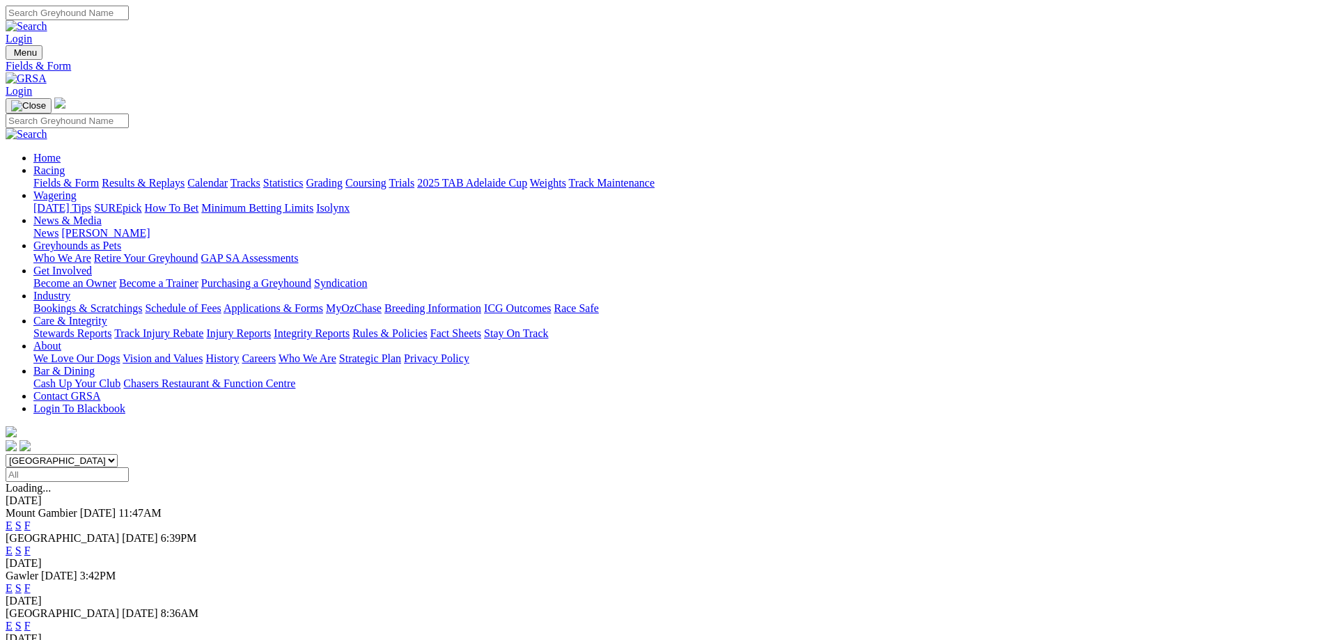 The height and width of the screenshot is (640, 1337). Describe the element at coordinates (283, 182) in the screenshot. I see `a: Statistics` at that location.